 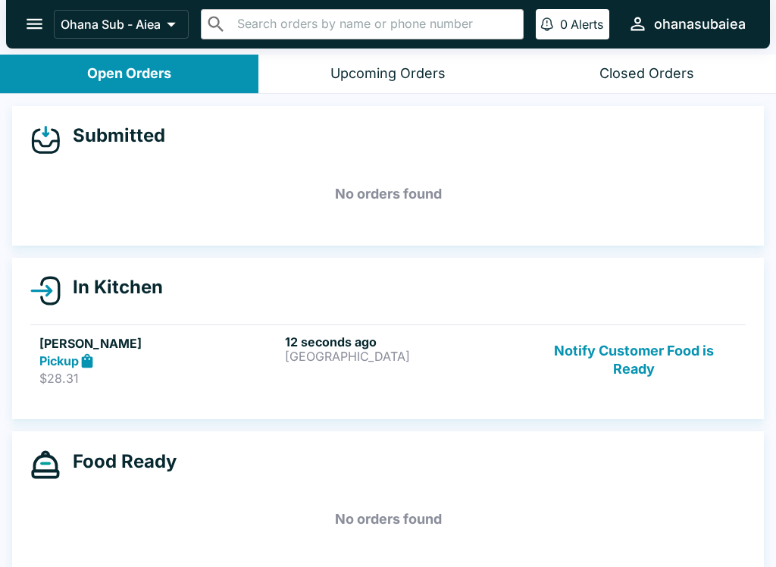 What do you see at coordinates (687, 23) in the screenshot?
I see `button: ohanasubaiea` at bounding box center [687, 23].